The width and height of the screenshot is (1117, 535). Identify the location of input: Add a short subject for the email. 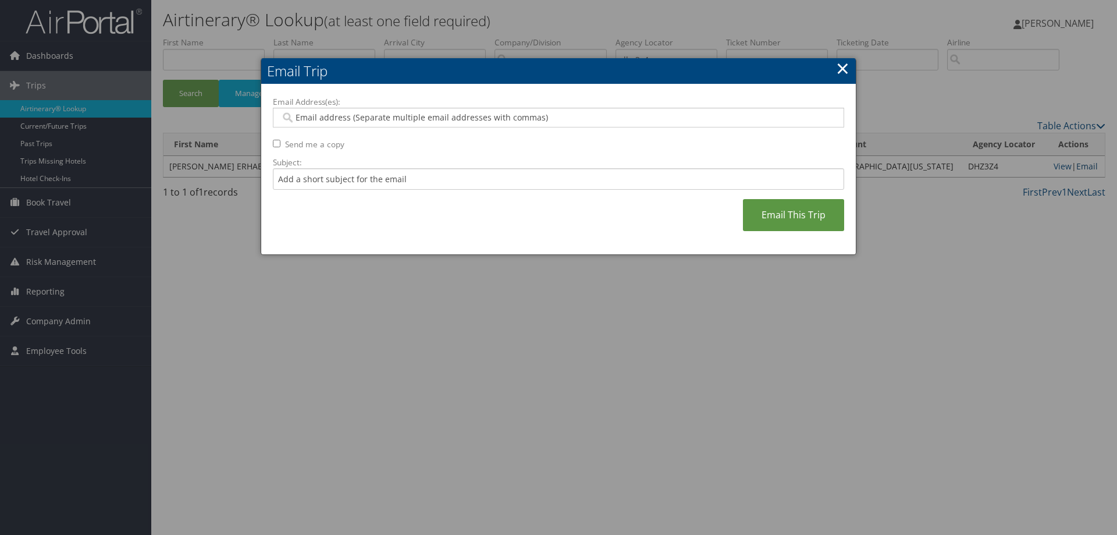
(558, 179).